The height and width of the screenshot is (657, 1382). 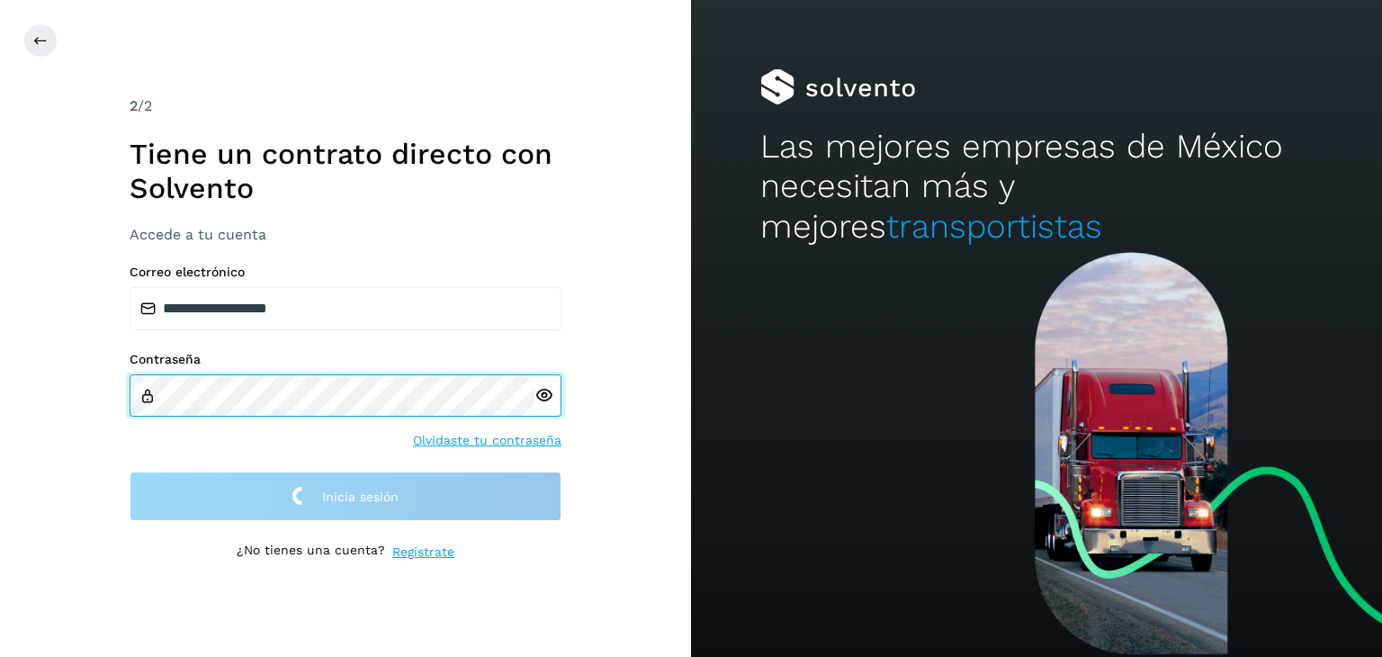 I want to click on label: Contraseña, so click(x=346, y=359).